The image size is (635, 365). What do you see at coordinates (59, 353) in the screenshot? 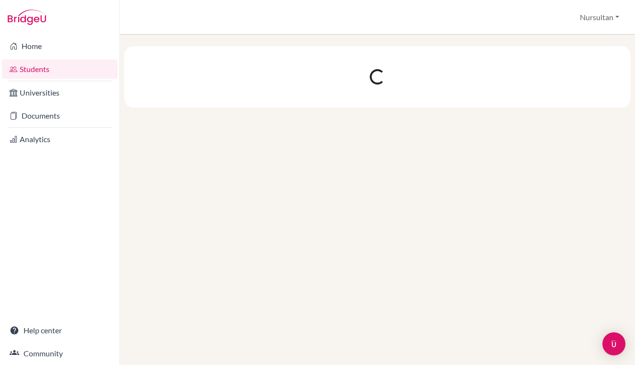
I see `a: Community` at bounding box center [59, 353].